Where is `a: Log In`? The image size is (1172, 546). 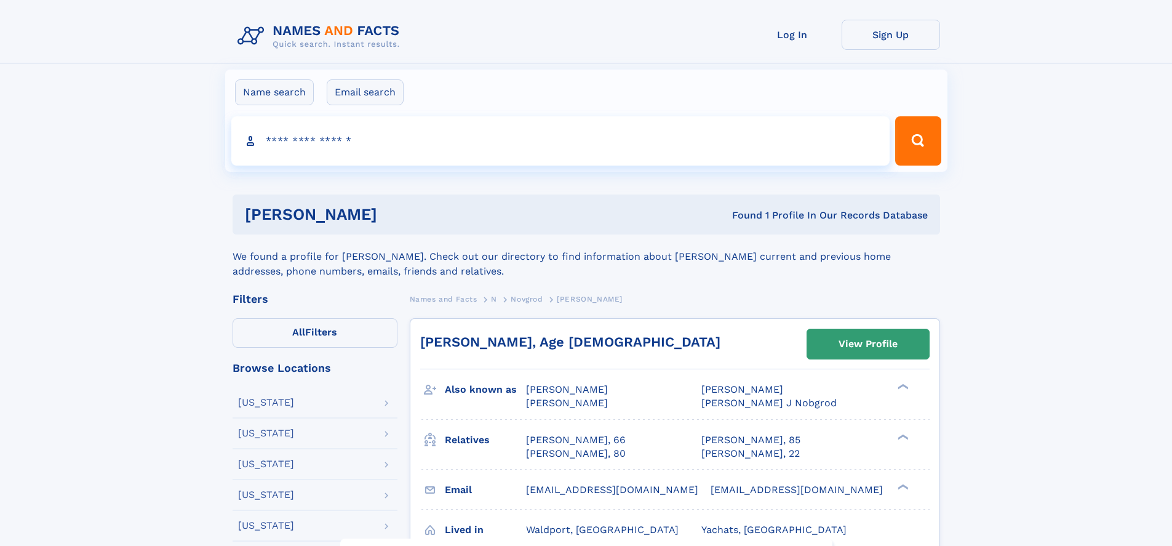
a: Log In is located at coordinates (792, 34).